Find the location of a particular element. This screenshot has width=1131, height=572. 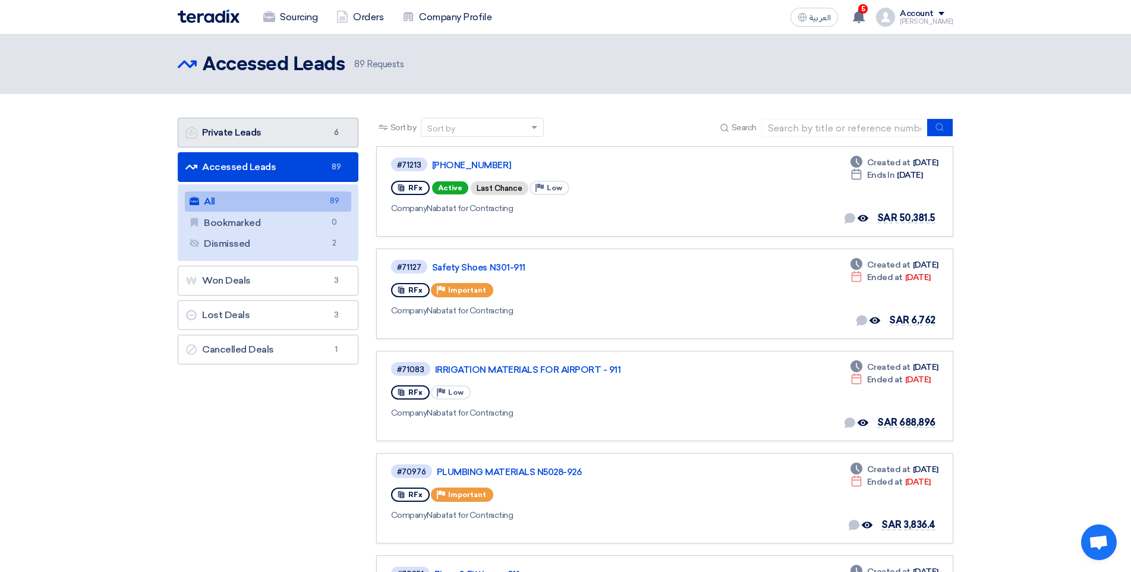

span: SAR 50,381.5 is located at coordinates (906, 217).